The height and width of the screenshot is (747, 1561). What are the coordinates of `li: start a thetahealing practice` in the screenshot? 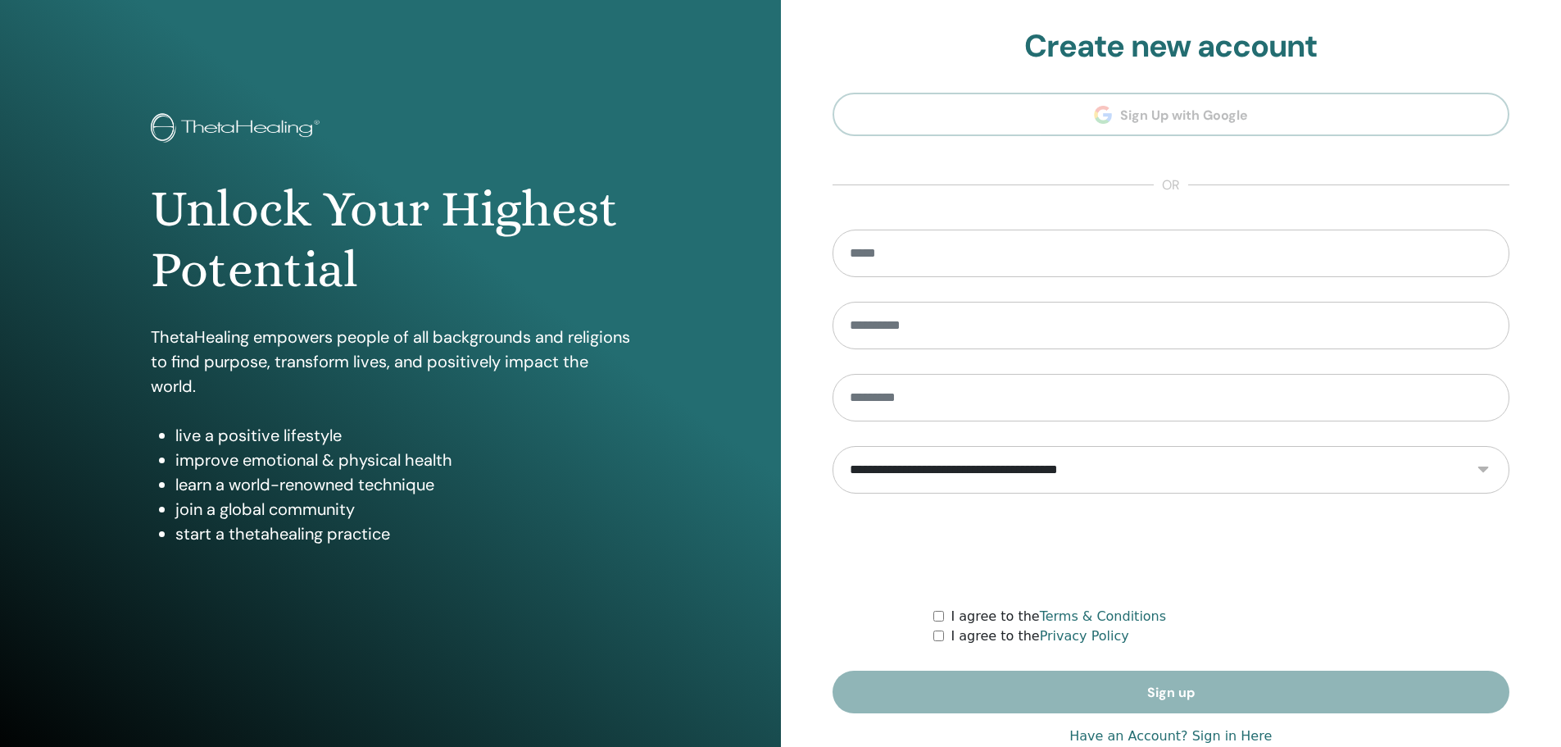 It's located at (402, 533).